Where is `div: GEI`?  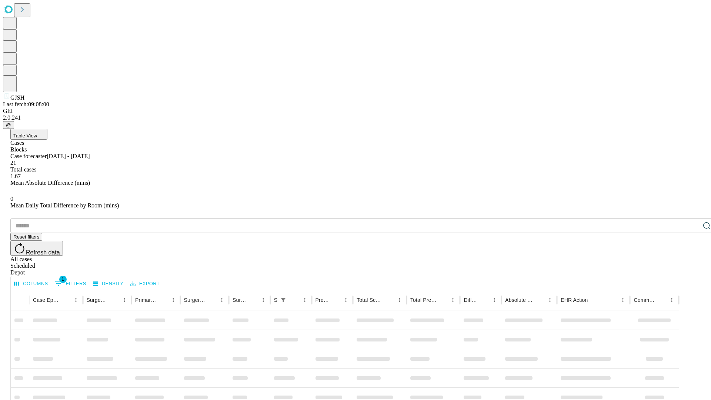
div: GEI is located at coordinates (355, 111).